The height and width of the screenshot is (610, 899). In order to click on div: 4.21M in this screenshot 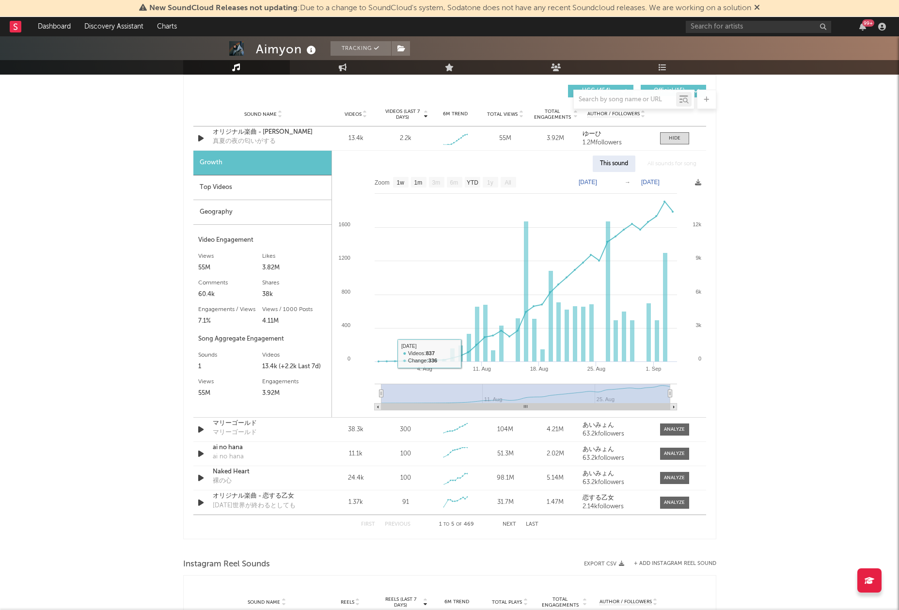, I will do `click(555, 430)`.